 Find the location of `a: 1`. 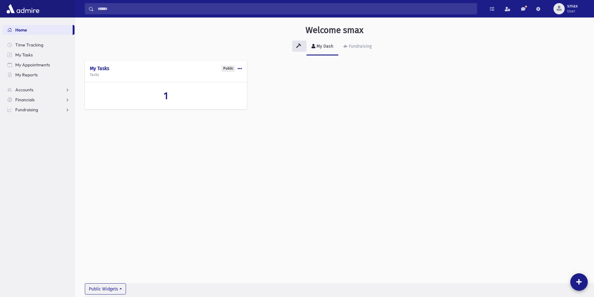

a: 1 is located at coordinates (166, 96).